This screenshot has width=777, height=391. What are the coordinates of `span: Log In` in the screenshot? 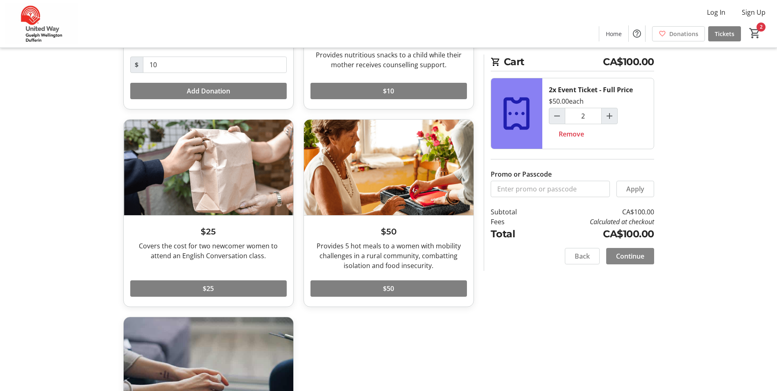 It's located at (716, 12).